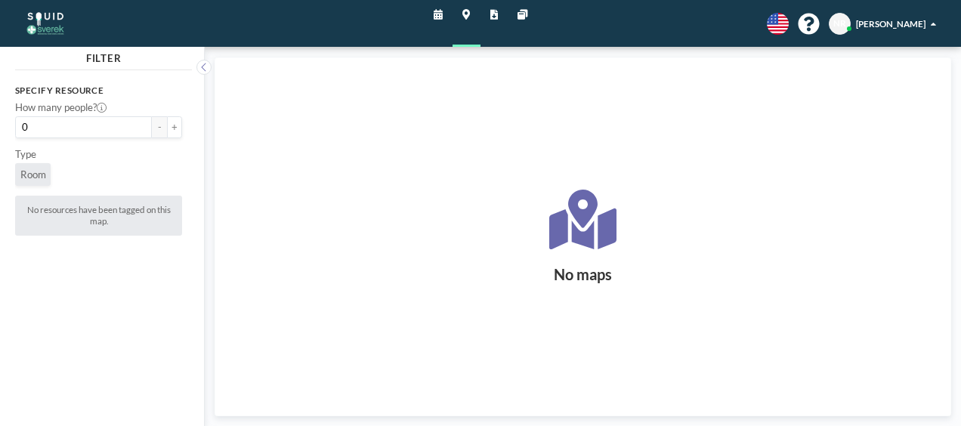  Describe the element at coordinates (103, 55) in the screenshot. I see `h4: FILTER` at that location.